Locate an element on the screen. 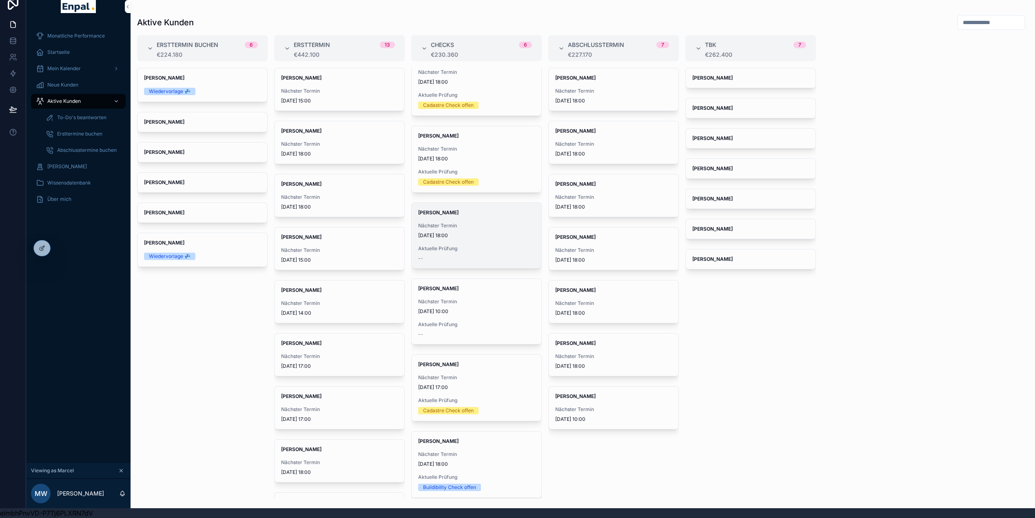 This screenshot has width=1035, height=518. span: Ersttermine buchen is located at coordinates (80, 134).